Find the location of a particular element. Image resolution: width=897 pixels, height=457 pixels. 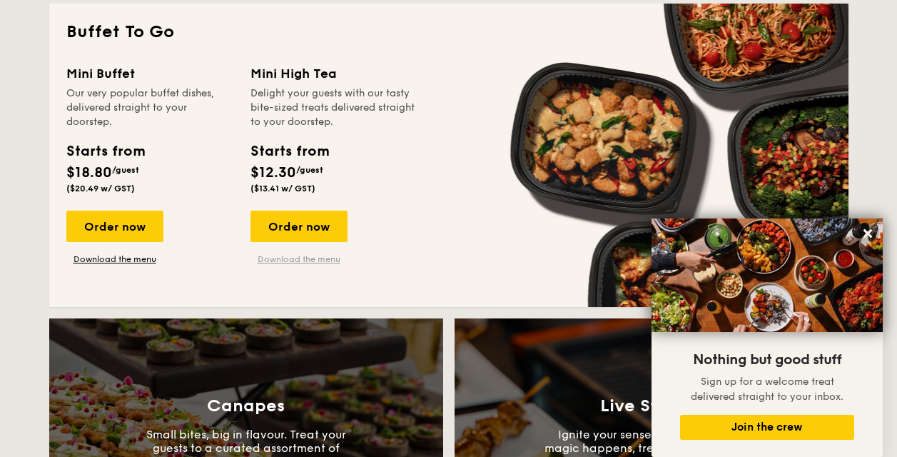

div: Mini High Tea is located at coordinates (334, 74).